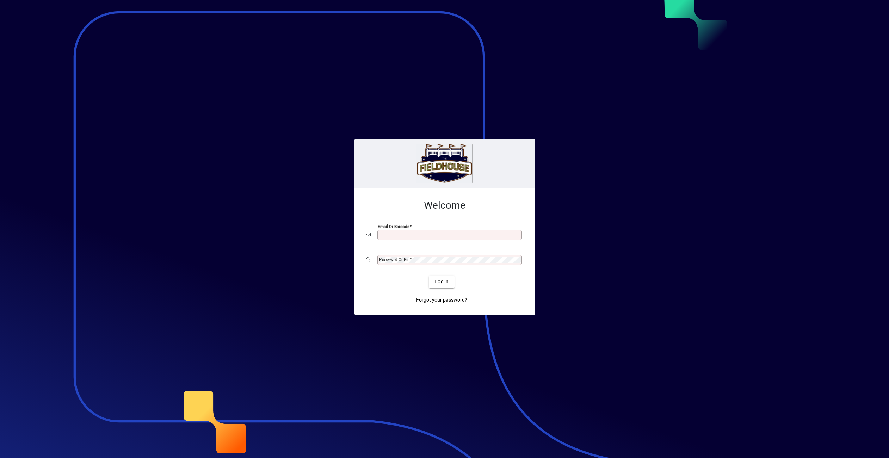 The height and width of the screenshot is (458, 889). Describe the element at coordinates (441, 300) in the screenshot. I see `span: Forgot your password?` at that location.